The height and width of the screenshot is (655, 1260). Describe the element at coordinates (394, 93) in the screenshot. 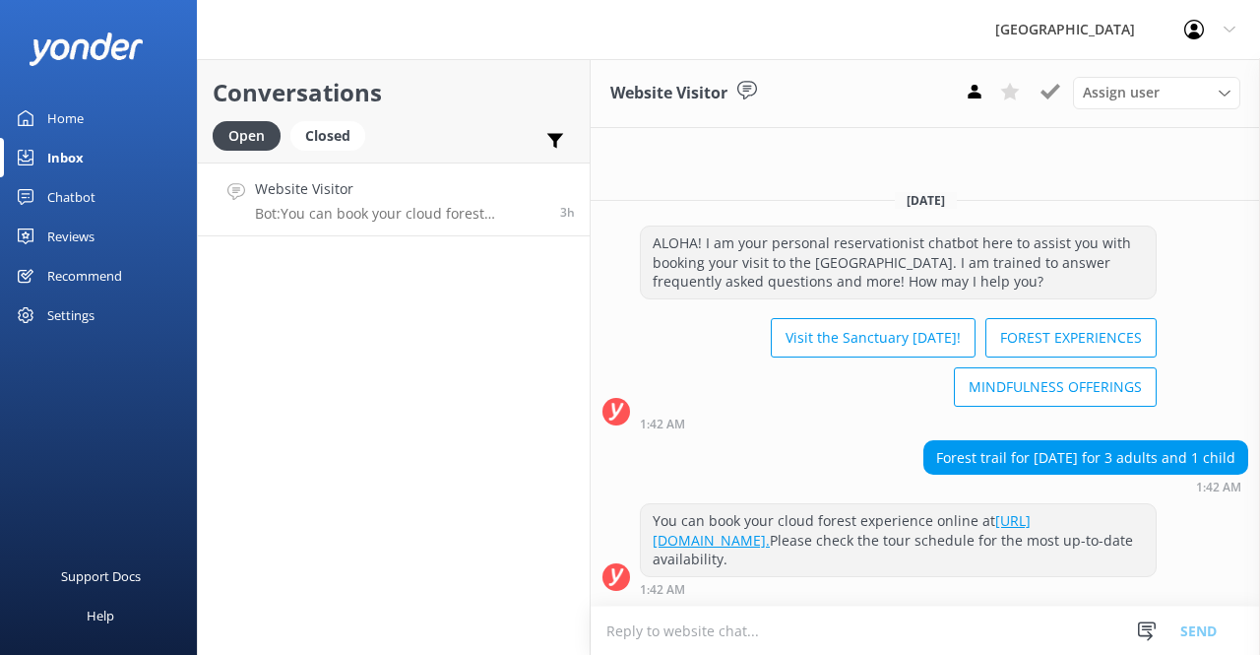

I see `h2: Conversations` at that location.